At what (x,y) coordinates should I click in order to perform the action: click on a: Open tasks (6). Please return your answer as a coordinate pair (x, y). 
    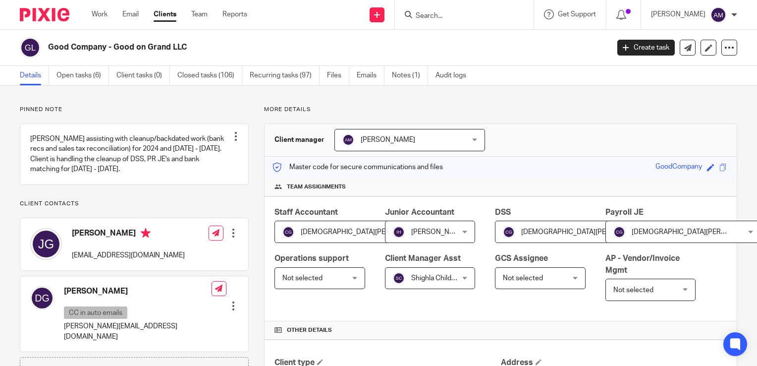
    Looking at the image, I should click on (83, 75).